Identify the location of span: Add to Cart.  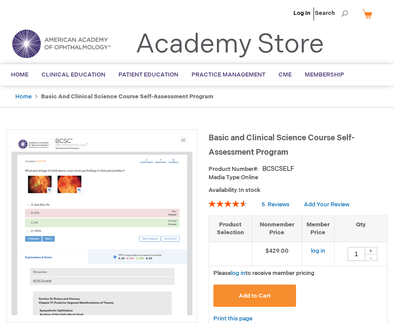
(255, 296).